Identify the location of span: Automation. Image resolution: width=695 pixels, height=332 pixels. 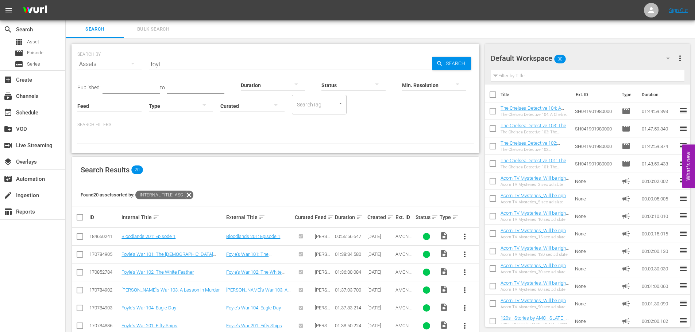
(8, 179).